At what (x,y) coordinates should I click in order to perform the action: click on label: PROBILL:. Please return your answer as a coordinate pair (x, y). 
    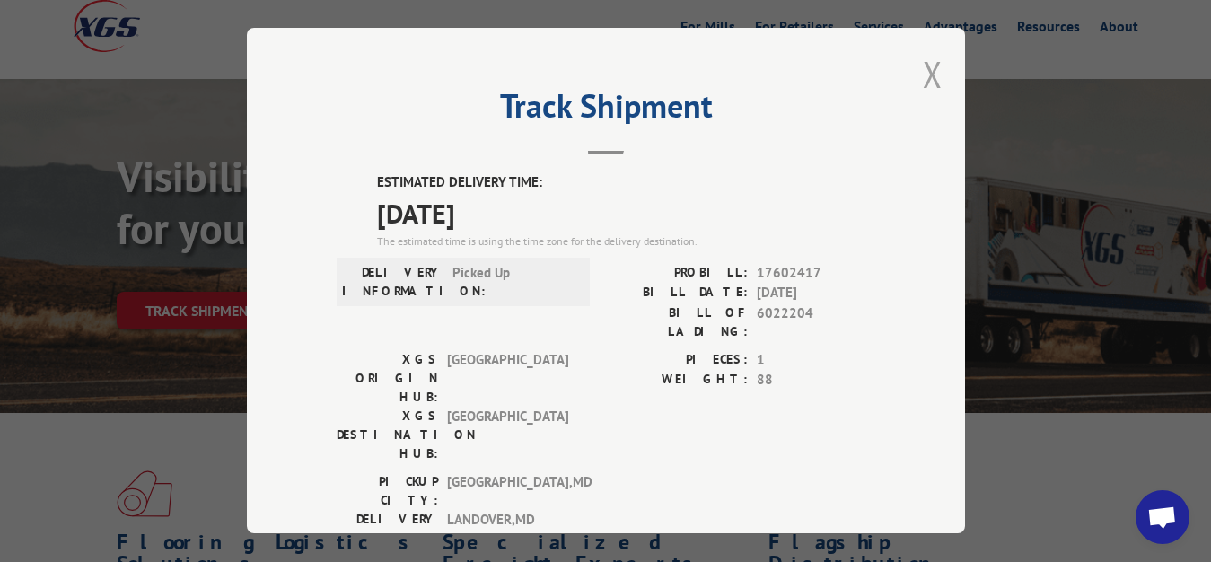
    Looking at the image, I should click on (677, 273).